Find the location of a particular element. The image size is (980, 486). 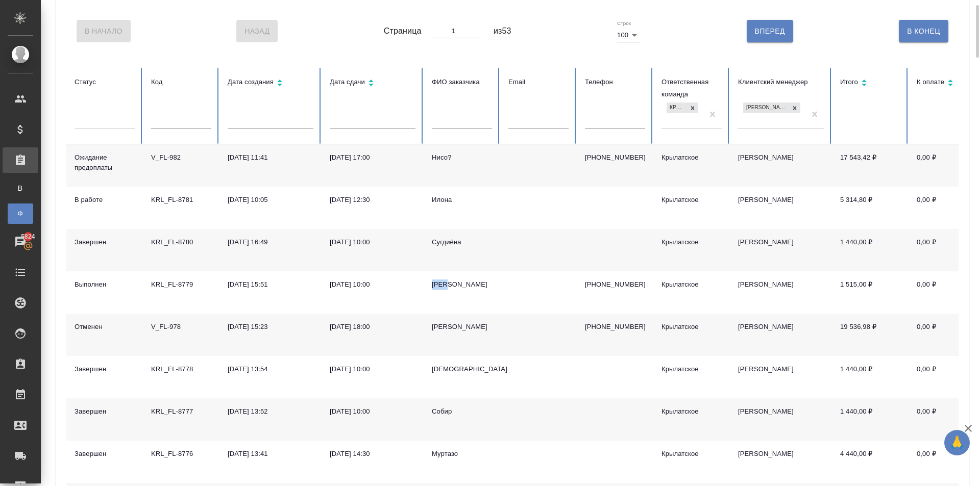

span: В Конец is located at coordinates (923, 31).